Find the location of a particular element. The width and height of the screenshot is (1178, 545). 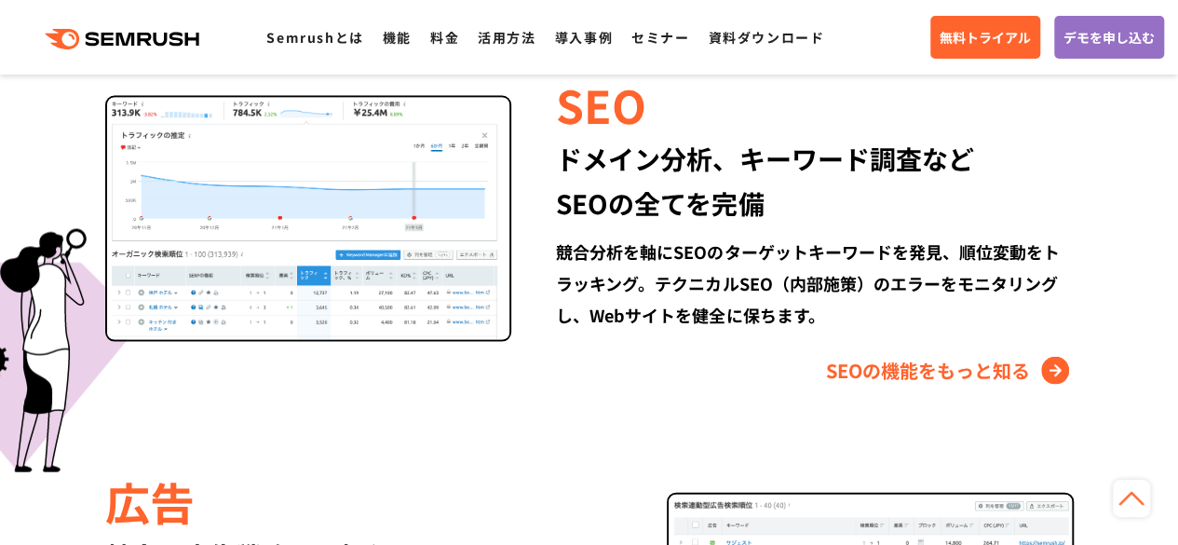

a: 機能 is located at coordinates (397, 37).